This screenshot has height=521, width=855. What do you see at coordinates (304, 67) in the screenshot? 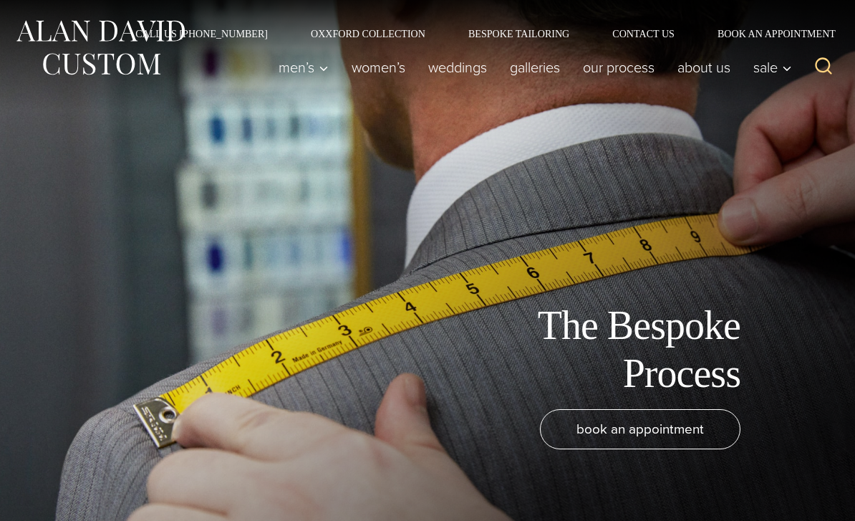
I see `span: Men’s` at bounding box center [304, 67].